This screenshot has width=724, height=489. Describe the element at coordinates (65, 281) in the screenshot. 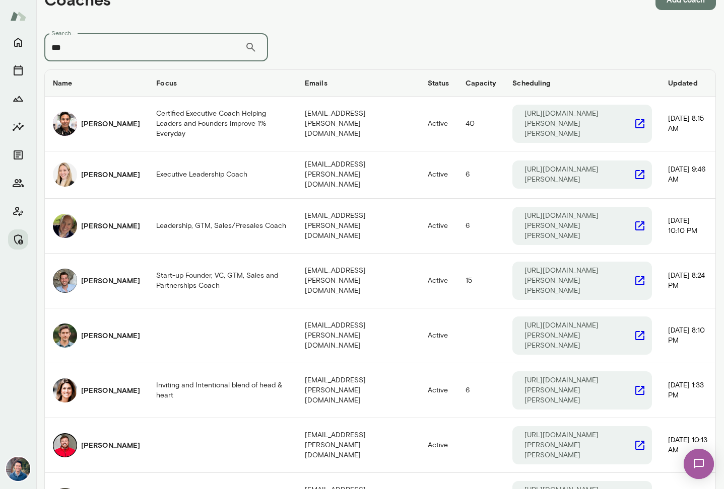

I see `img: David Sferlazza` at that location.